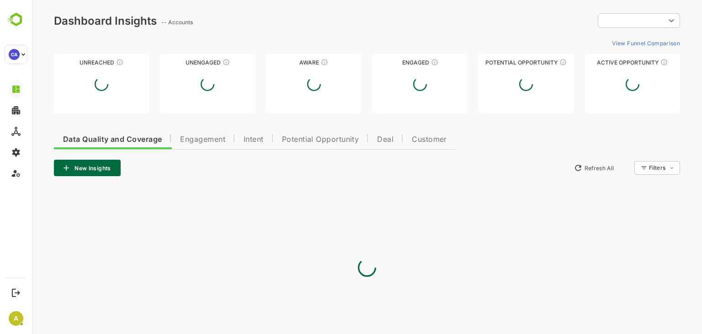 This screenshot has width=702, height=334. Describe the element at coordinates (562, 168) in the screenshot. I see `button: Refresh All` at that location.